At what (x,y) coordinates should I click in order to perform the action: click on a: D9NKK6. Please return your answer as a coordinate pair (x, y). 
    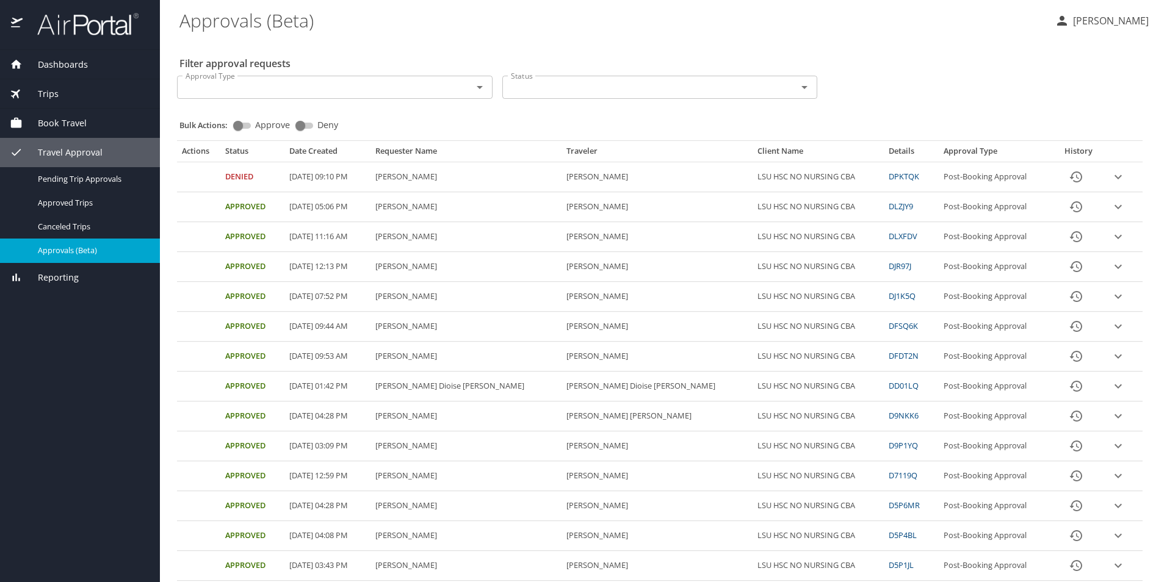
    Looking at the image, I should click on (903, 416).